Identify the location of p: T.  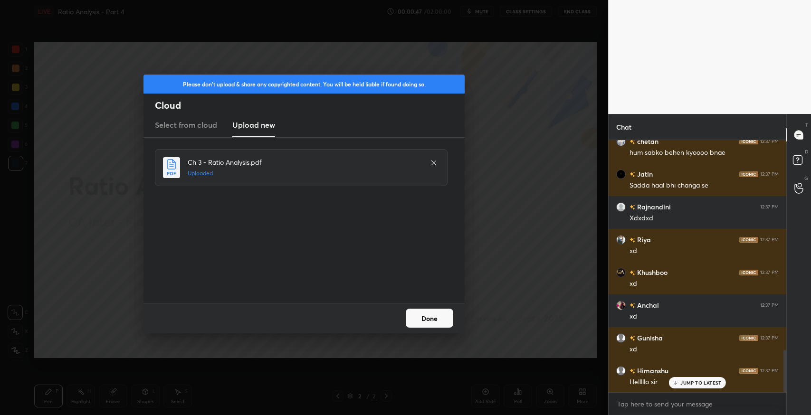
(807, 125).